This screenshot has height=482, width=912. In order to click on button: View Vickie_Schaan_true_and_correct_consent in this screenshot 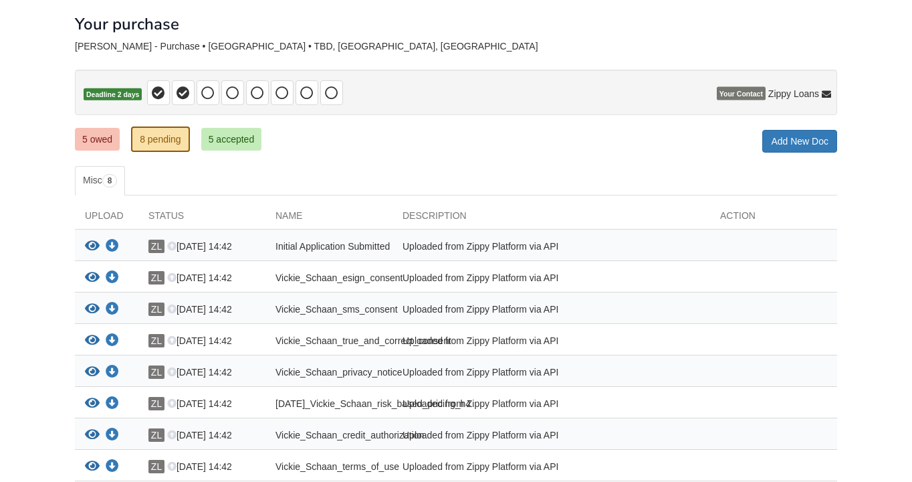, I will do `click(92, 340)`.